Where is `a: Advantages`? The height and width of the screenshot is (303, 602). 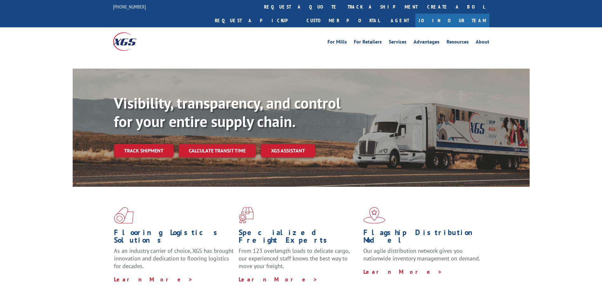
a: Advantages is located at coordinates (427, 43).